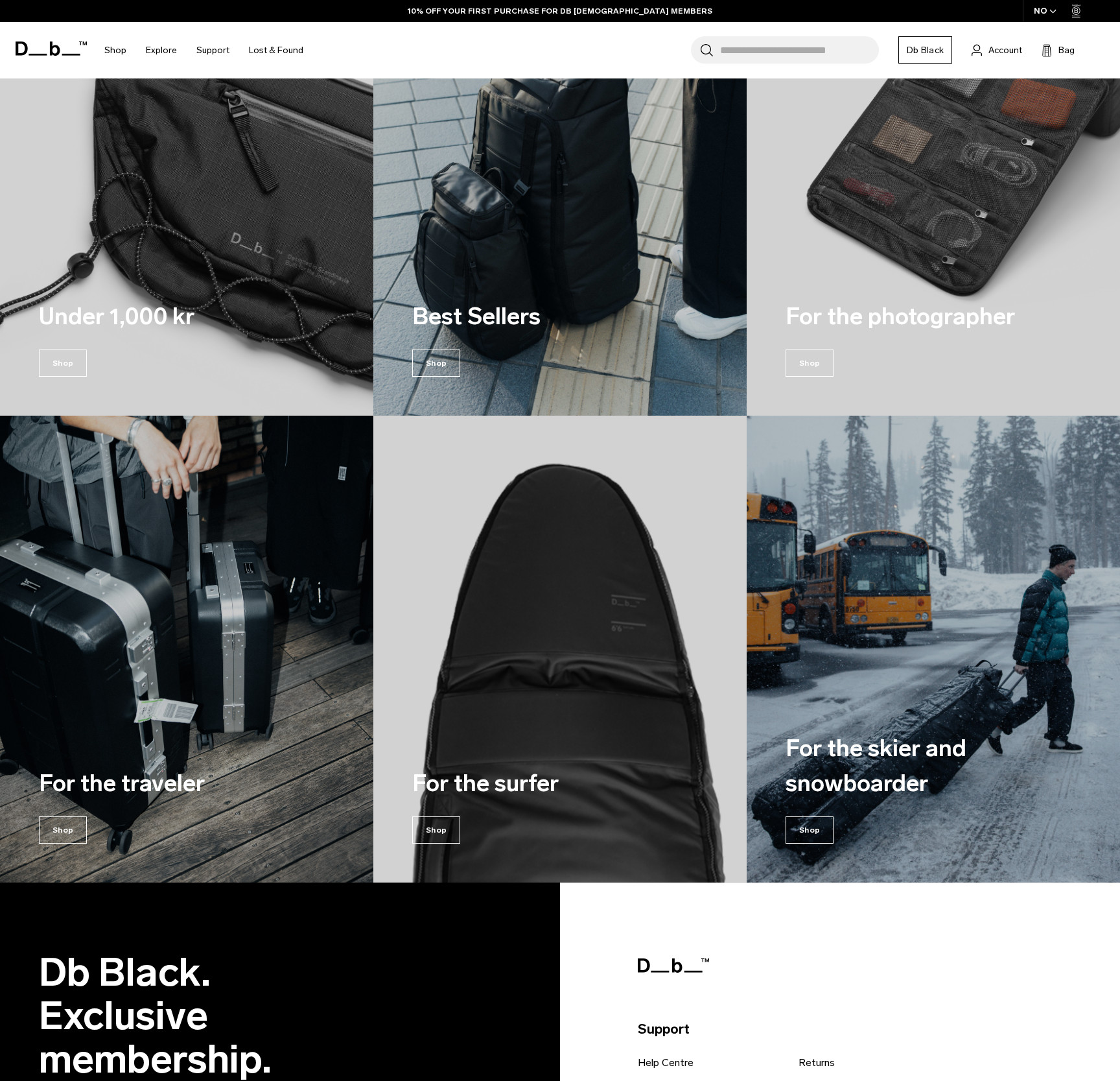 Image resolution: width=1120 pixels, height=1081 pixels. Describe the element at coordinates (925, 50) in the screenshot. I see `a: Db Black` at that location.